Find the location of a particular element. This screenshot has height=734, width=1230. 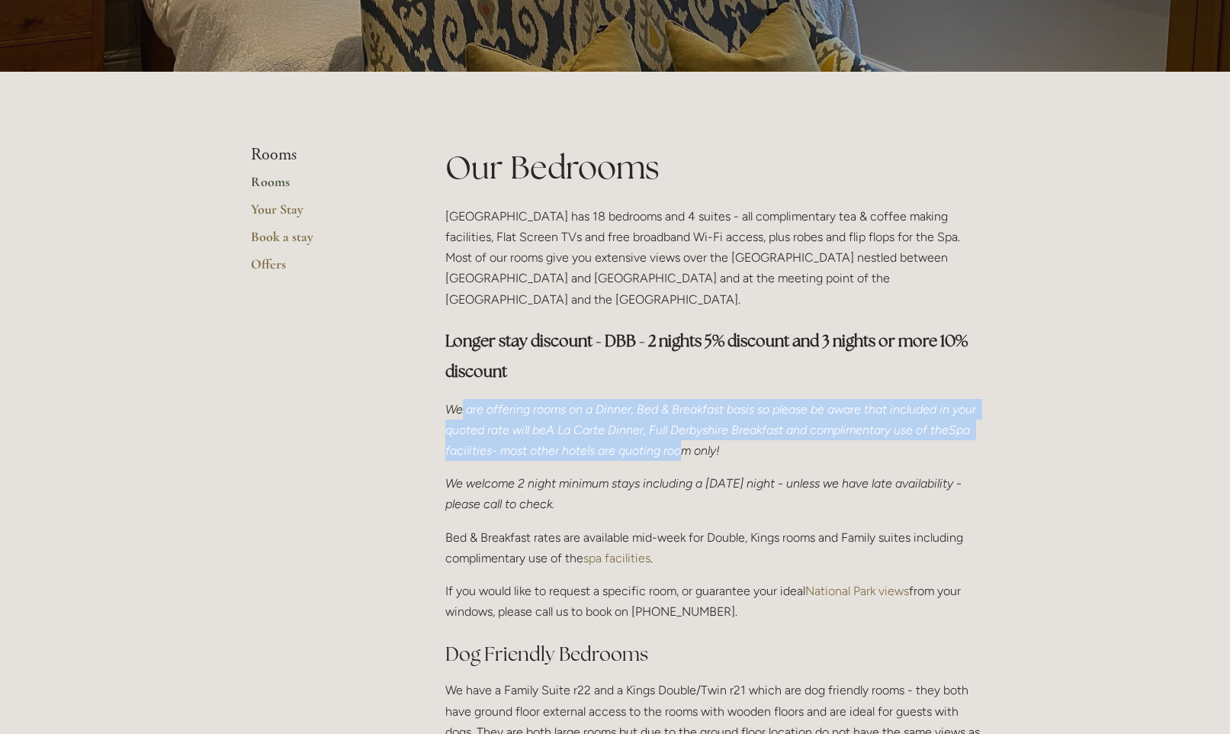

em: We are offering rooms on a Dinner, Bed & Breakfast basis so please be aware that included in your... is located at coordinates (712, 420).